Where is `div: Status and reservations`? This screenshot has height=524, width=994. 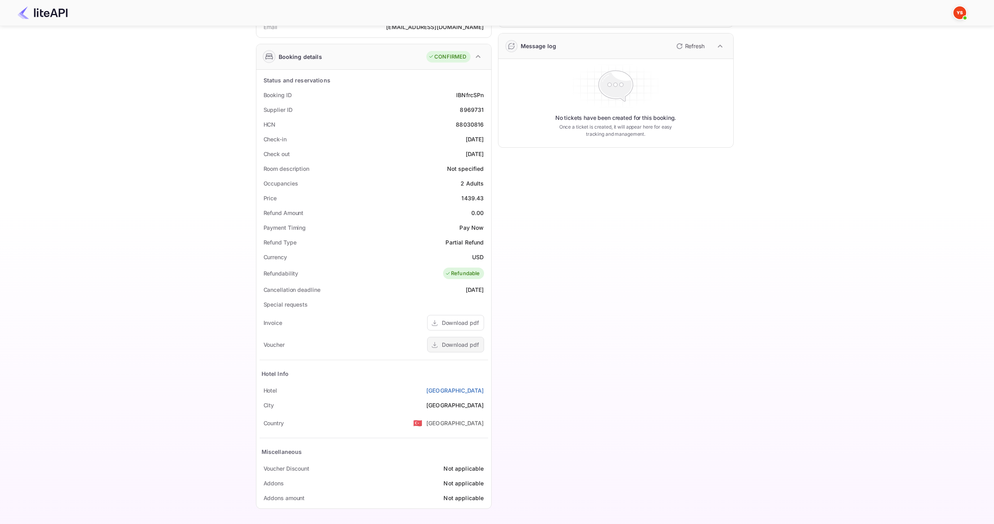
div: Status and reservations is located at coordinates (297, 80).